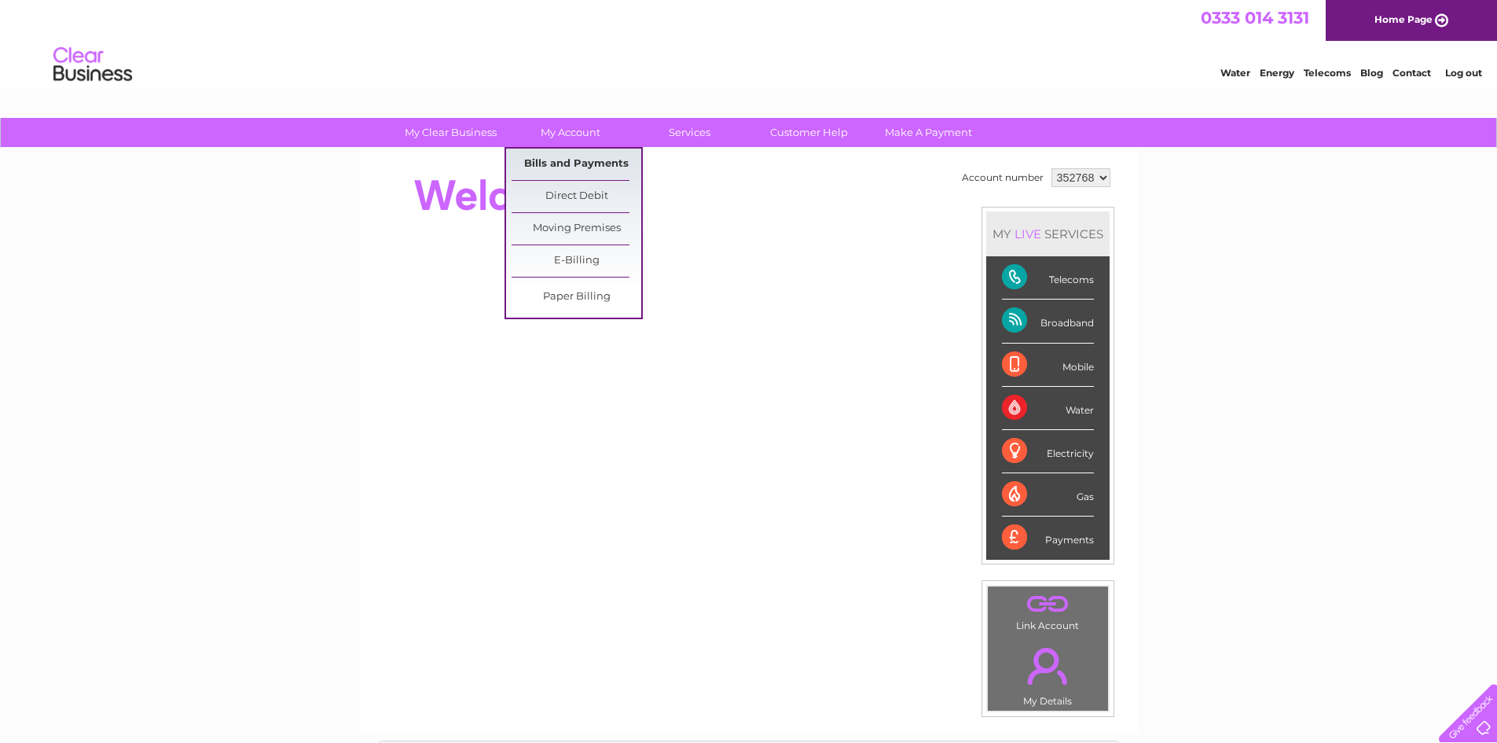 Image resolution: width=1497 pixels, height=743 pixels. What do you see at coordinates (1047, 277) in the screenshot?
I see `div: Telecoms` at bounding box center [1047, 277].